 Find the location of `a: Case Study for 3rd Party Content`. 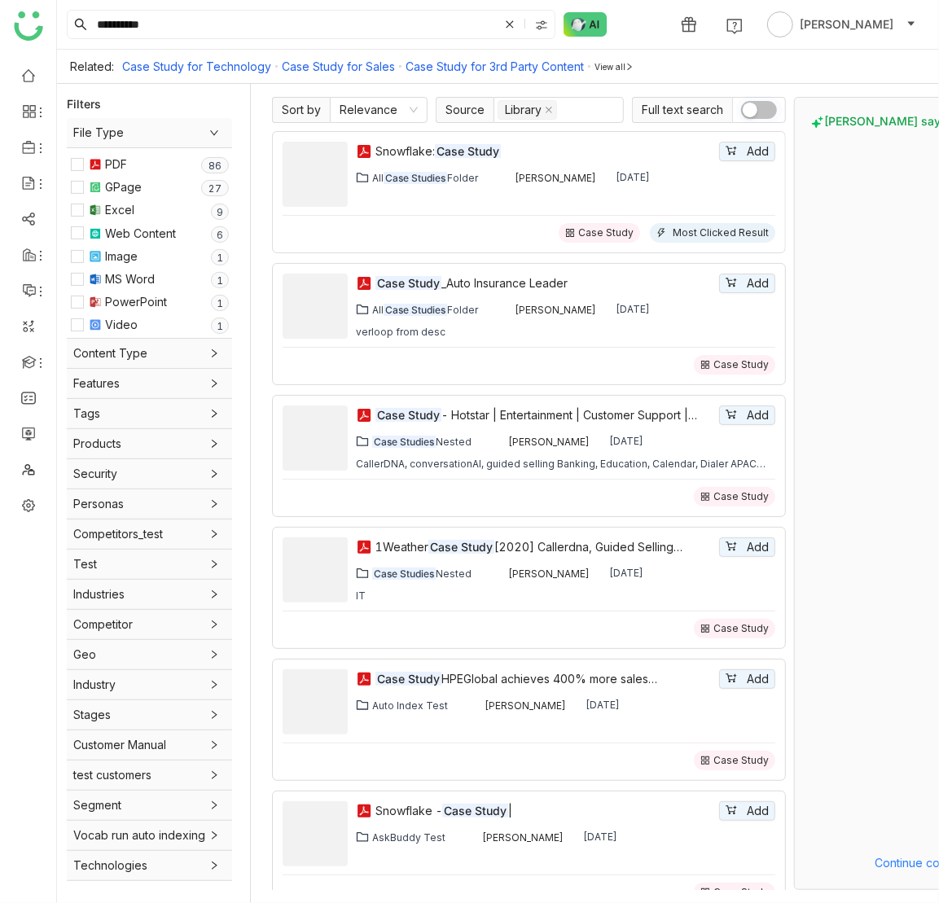

a: Case Study for 3rd Party Content is located at coordinates (494, 66).